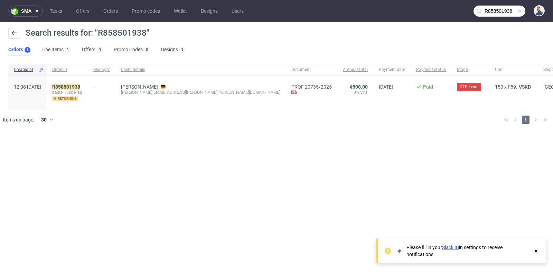  Describe the element at coordinates (356, 92) in the screenshot. I see `span: 0% VAT` at that location.